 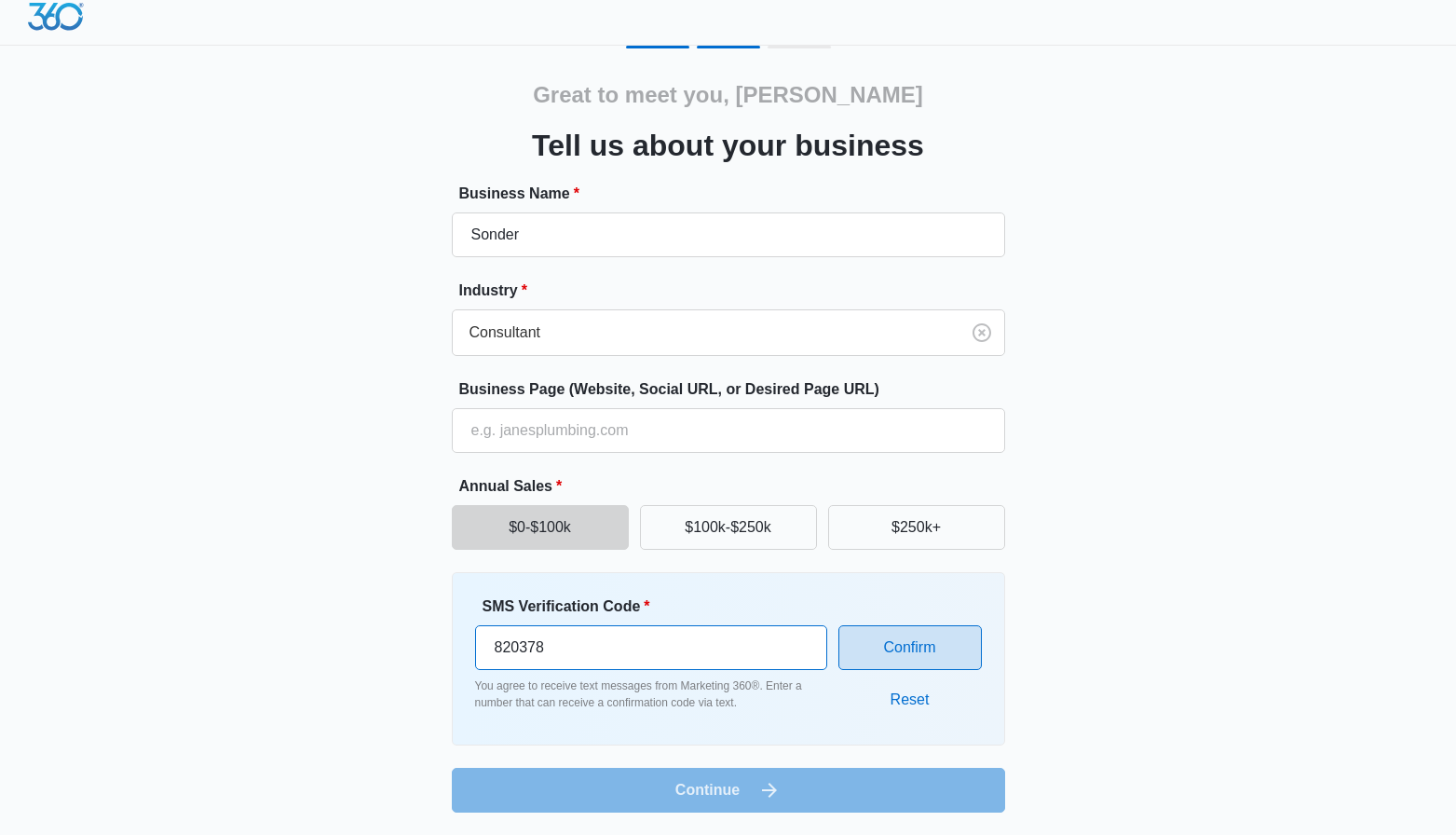 I want to click on label: Business Page (Website, Social URL, or Desired Page URL), so click(x=736, y=390).